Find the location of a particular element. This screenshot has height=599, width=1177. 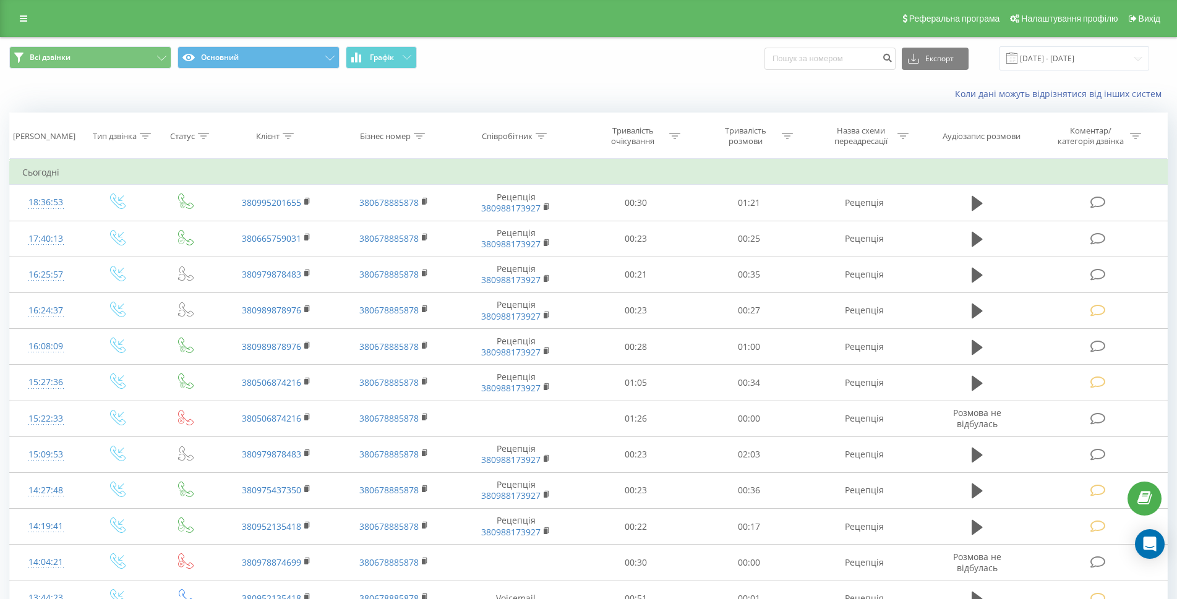

div: 15:27:36 is located at coordinates (46, 382).